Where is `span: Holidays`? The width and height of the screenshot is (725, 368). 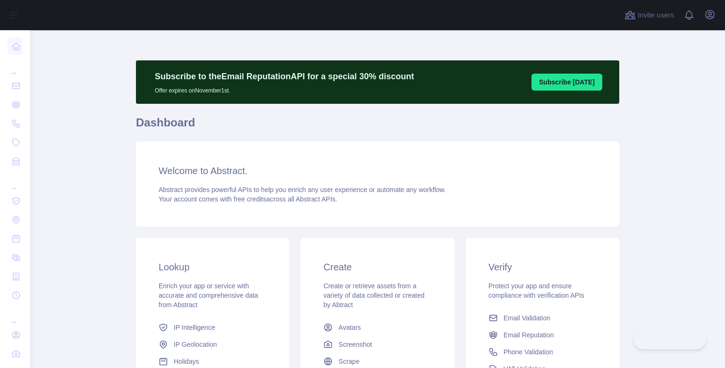
span: Holidays is located at coordinates (186, 362).